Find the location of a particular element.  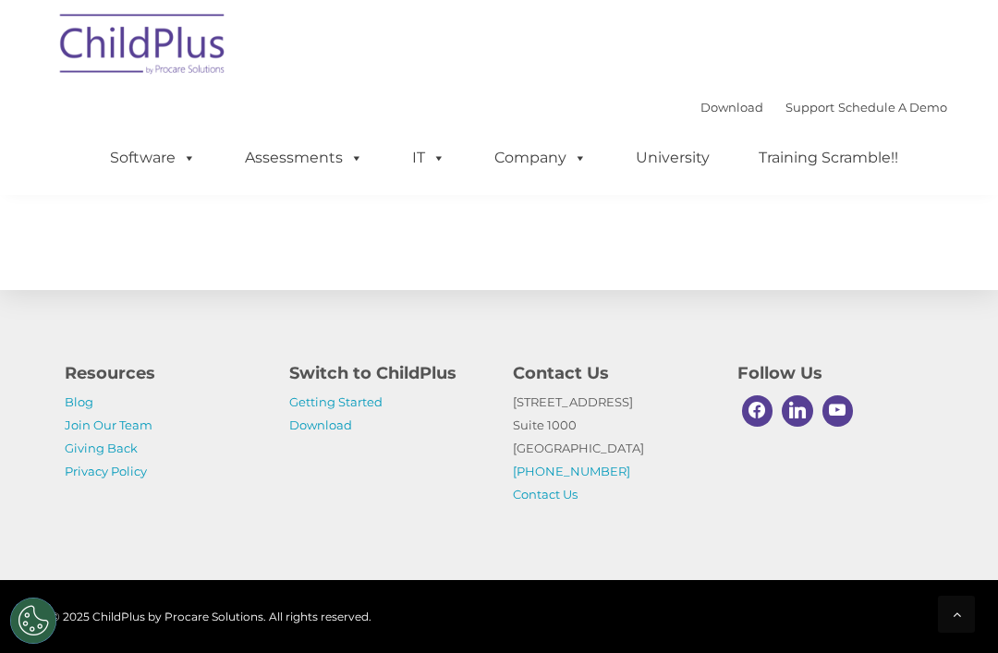

a: Linkedin is located at coordinates (797, 411).